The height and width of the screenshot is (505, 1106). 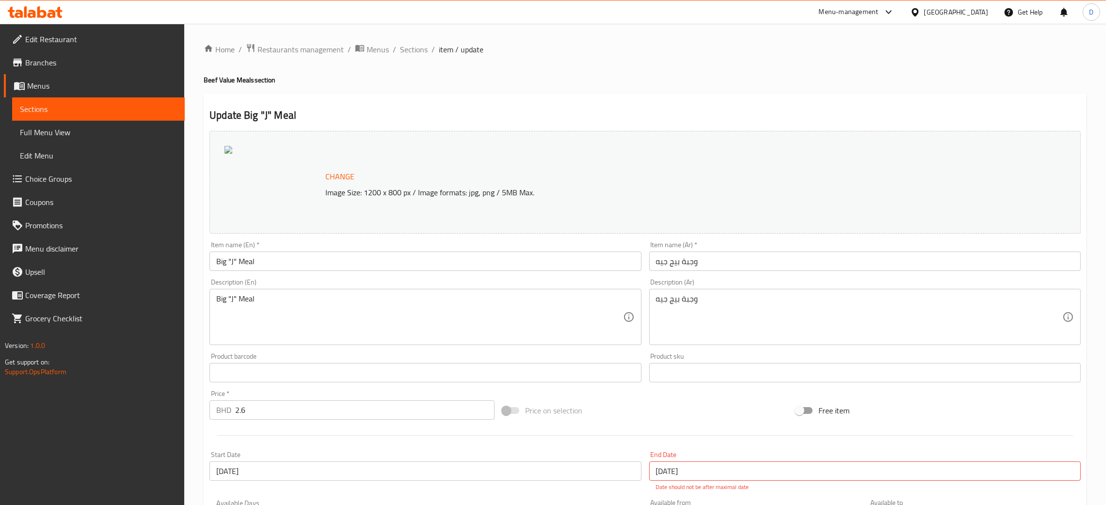 I want to click on input: Please enter product sku, so click(x=865, y=373).